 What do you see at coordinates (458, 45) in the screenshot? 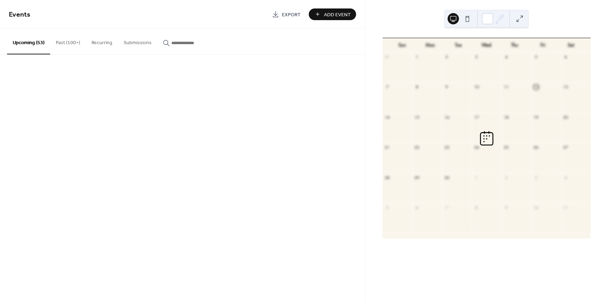
I see `div: Tue` at bounding box center [458, 45].